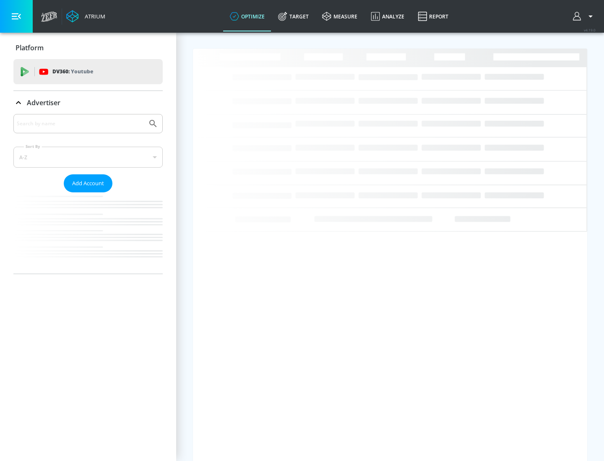 The height and width of the screenshot is (461, 604). Describe the element at coordinates (247, 16) in the screenshot. I see `a: optimize` at that location.